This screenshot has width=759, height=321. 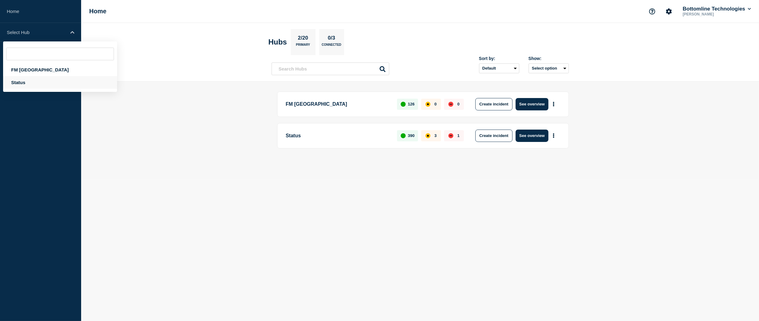 What do you see at coordinates (549, 59) in the screenshot?
I see `div: Show:` at bounding box center [549, 59].